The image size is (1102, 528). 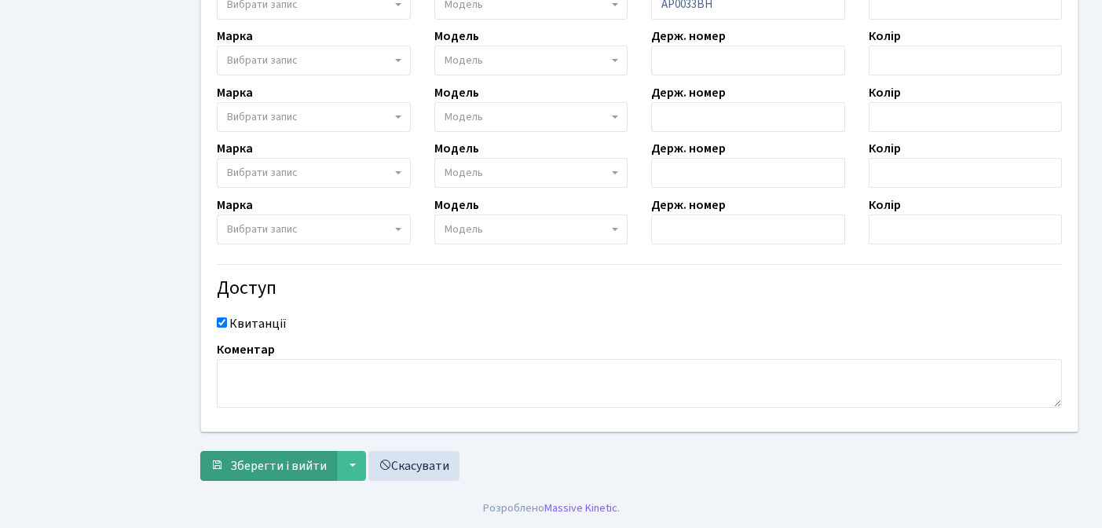 I want to click on h4: Доступ, so click(x=639, y=288).